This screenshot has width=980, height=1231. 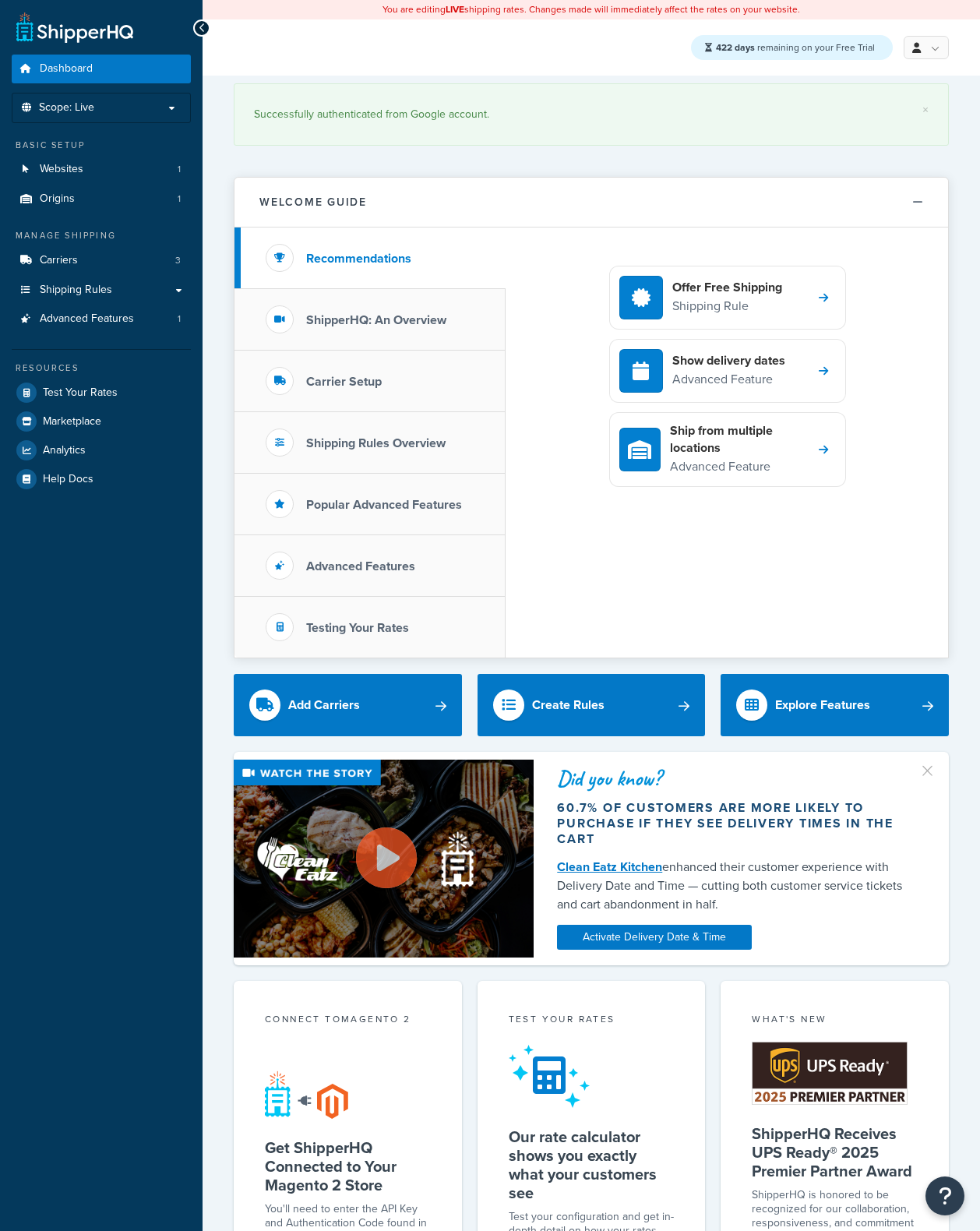 What do you see at coordinates (358, 628) in the screenshot?
I see `h3: Testing Your Rates` at bounding box center [358, 628].